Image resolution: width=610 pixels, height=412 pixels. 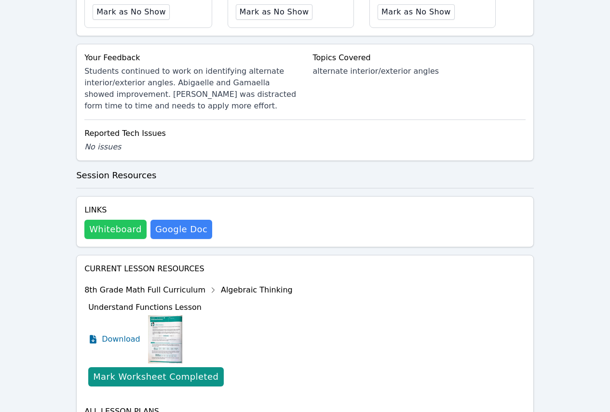 I want to click on div: 8th Grade Math Full Curriculum Algebraic Thinking, so click(x=188, y=290).